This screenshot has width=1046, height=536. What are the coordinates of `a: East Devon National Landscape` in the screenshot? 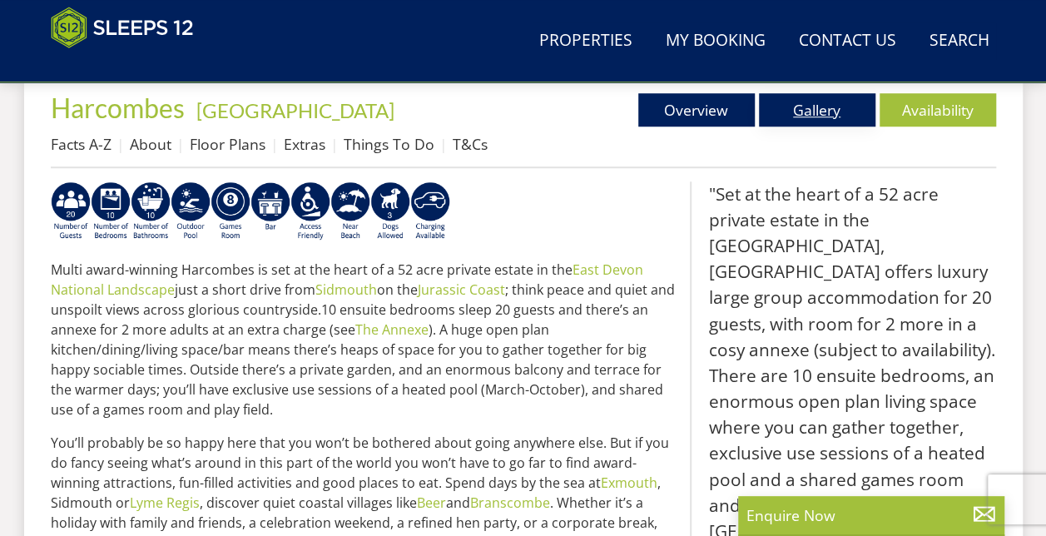 It's located at (347, 280).